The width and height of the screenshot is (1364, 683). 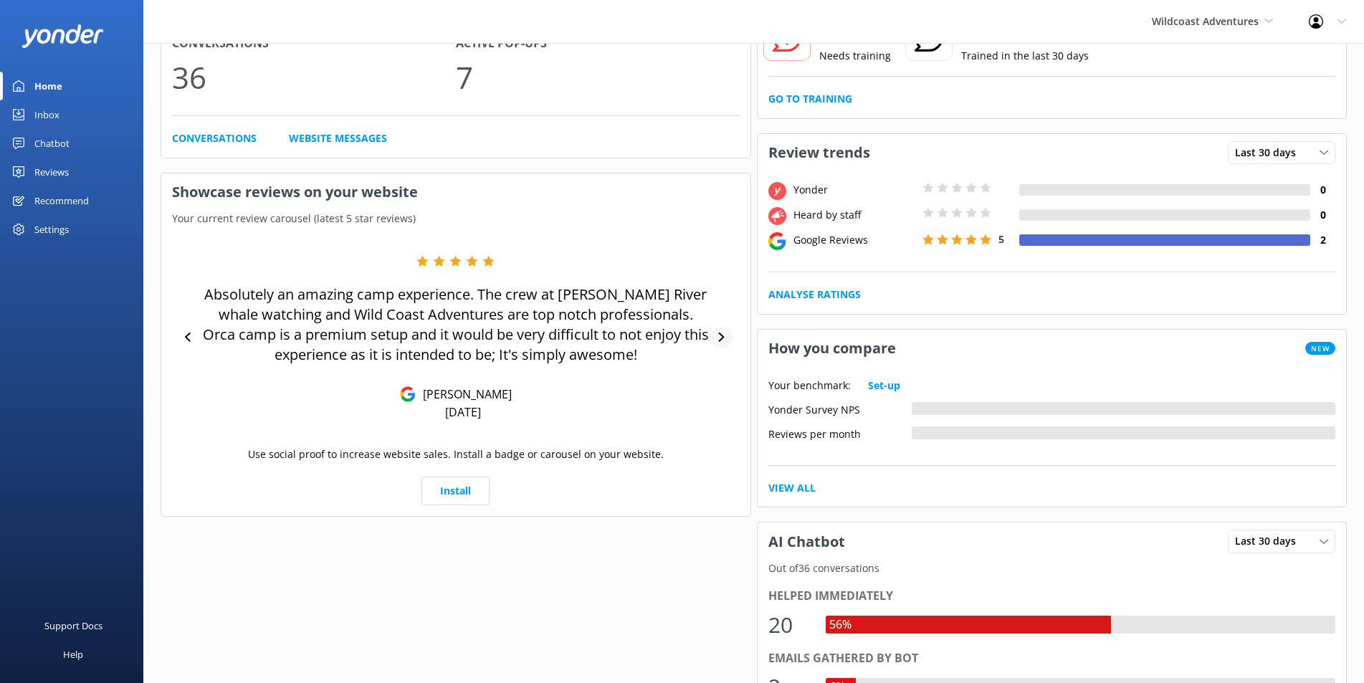 What do you see at coordinates (806, 542) in the screenshot?
I see `h3: AI Chatbot` at bounding box center [806, 542].